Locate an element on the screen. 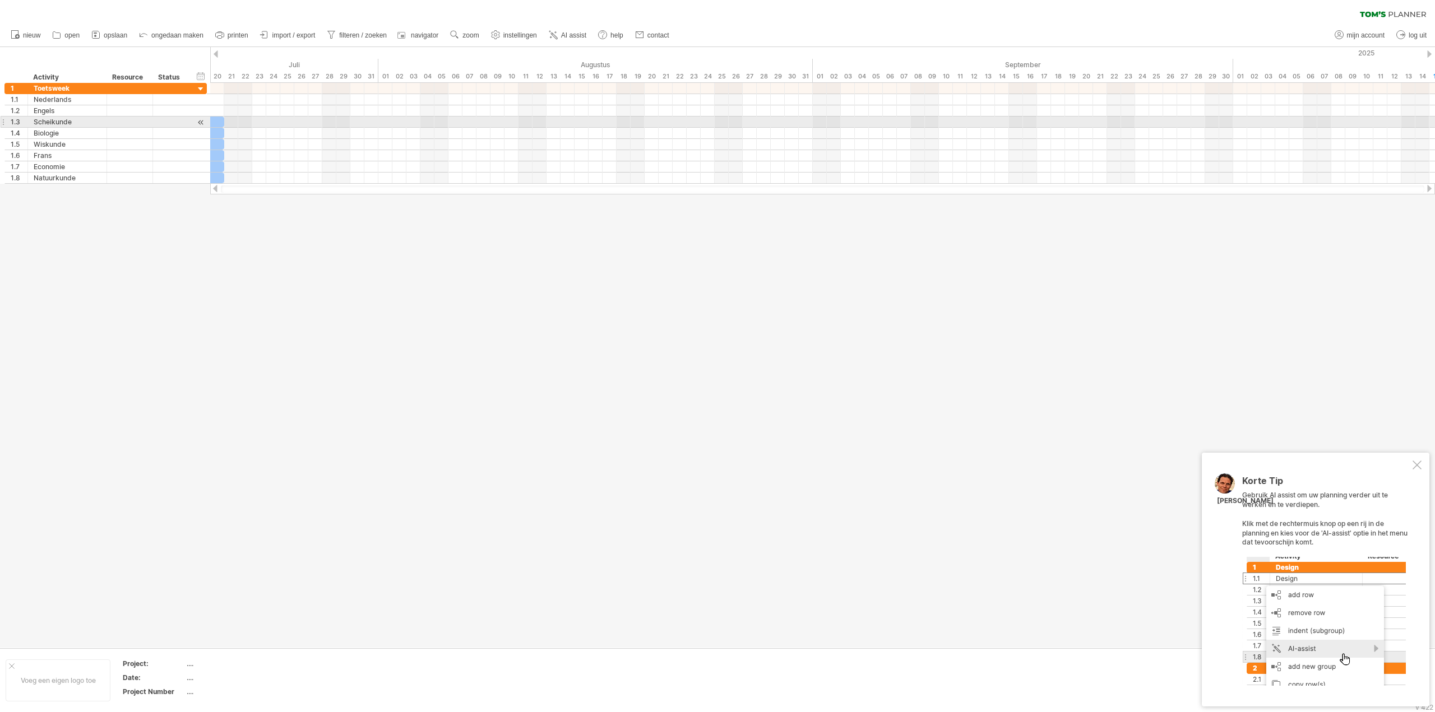 The height and width of the screenshot is (712, 1435). span: instellingen is located at coordinates (520, 35).